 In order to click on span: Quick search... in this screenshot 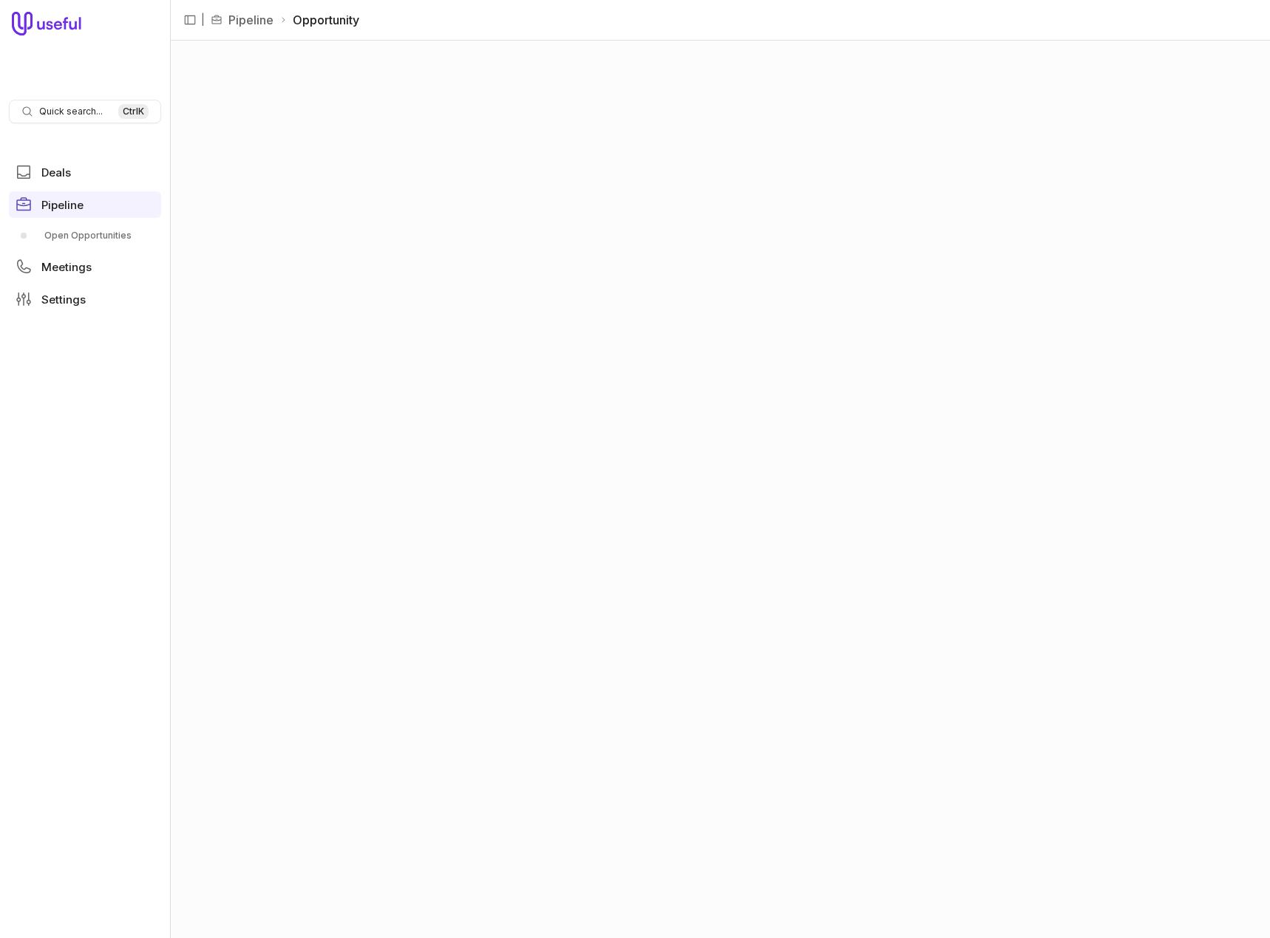, I will do `click(71, 112)`.